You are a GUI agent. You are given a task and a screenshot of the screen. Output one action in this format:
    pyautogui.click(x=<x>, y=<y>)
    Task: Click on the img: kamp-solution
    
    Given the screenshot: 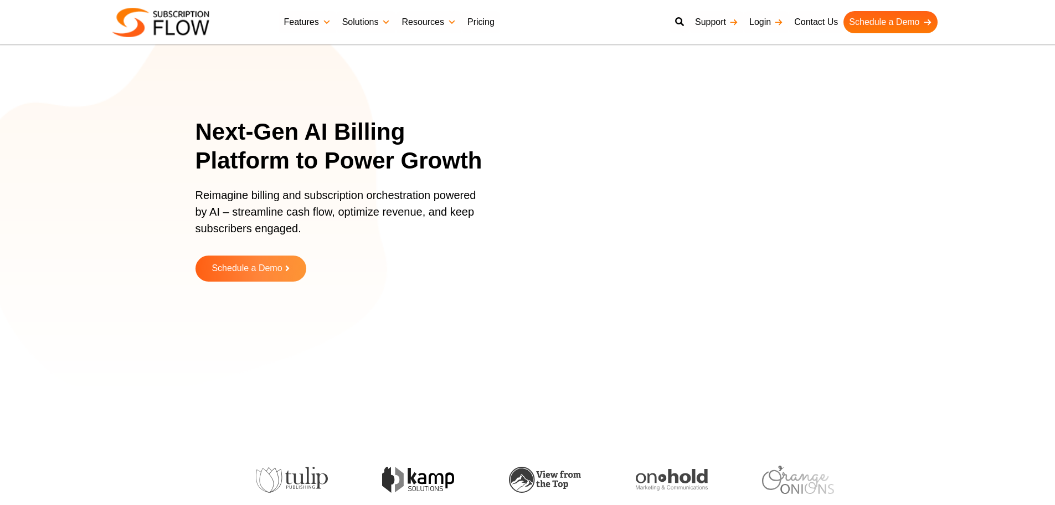 What is the action you would take?
    pyautogui.click(x=418, y=479)
    